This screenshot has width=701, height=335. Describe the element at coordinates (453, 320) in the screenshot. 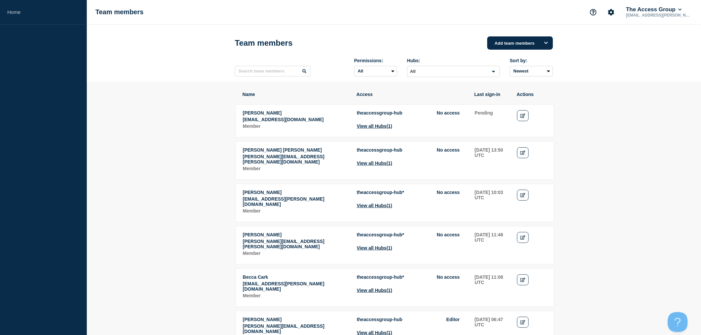

I see `span: Editor` at that location.